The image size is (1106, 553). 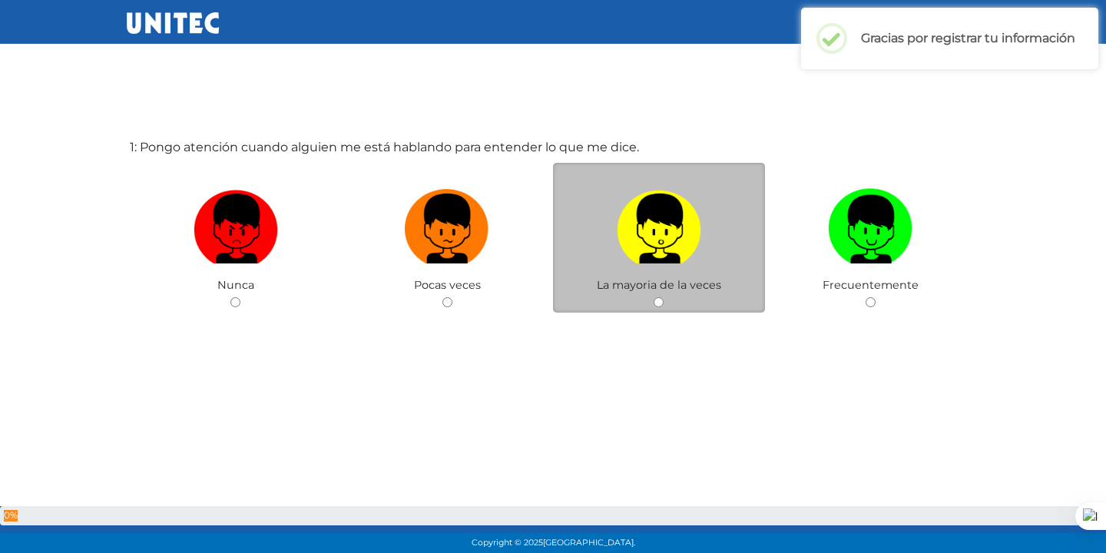 I want to click on span: Pocas veces, so click(x=447, y=285).